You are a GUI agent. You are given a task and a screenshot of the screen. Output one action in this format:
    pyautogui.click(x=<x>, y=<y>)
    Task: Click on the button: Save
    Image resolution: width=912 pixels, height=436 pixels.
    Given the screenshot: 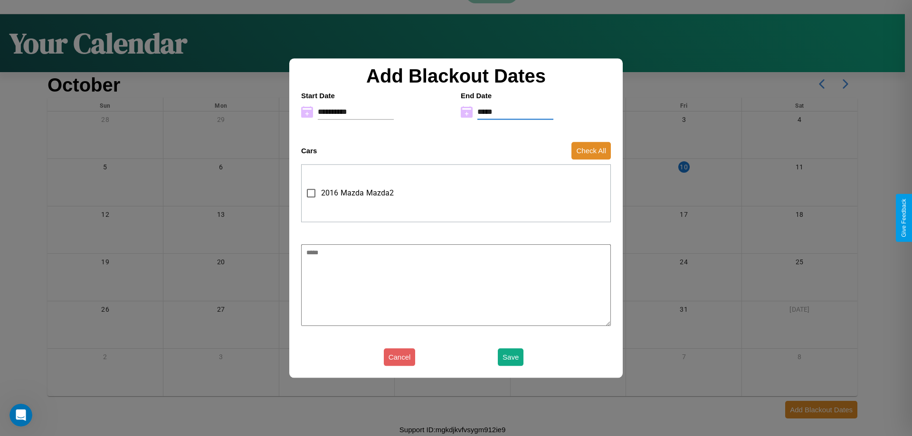 What is the action you would take?
    pyautogui.click(x=510, y=357)
    